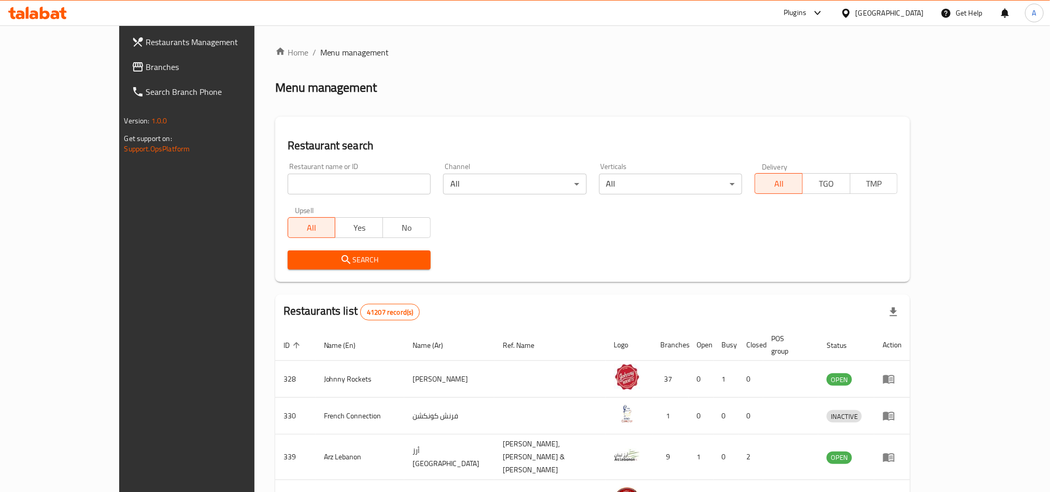  What do you see at coordinates (295, 379) in the screenshot?
I see `td: 328` at bounding box center [295, 379].